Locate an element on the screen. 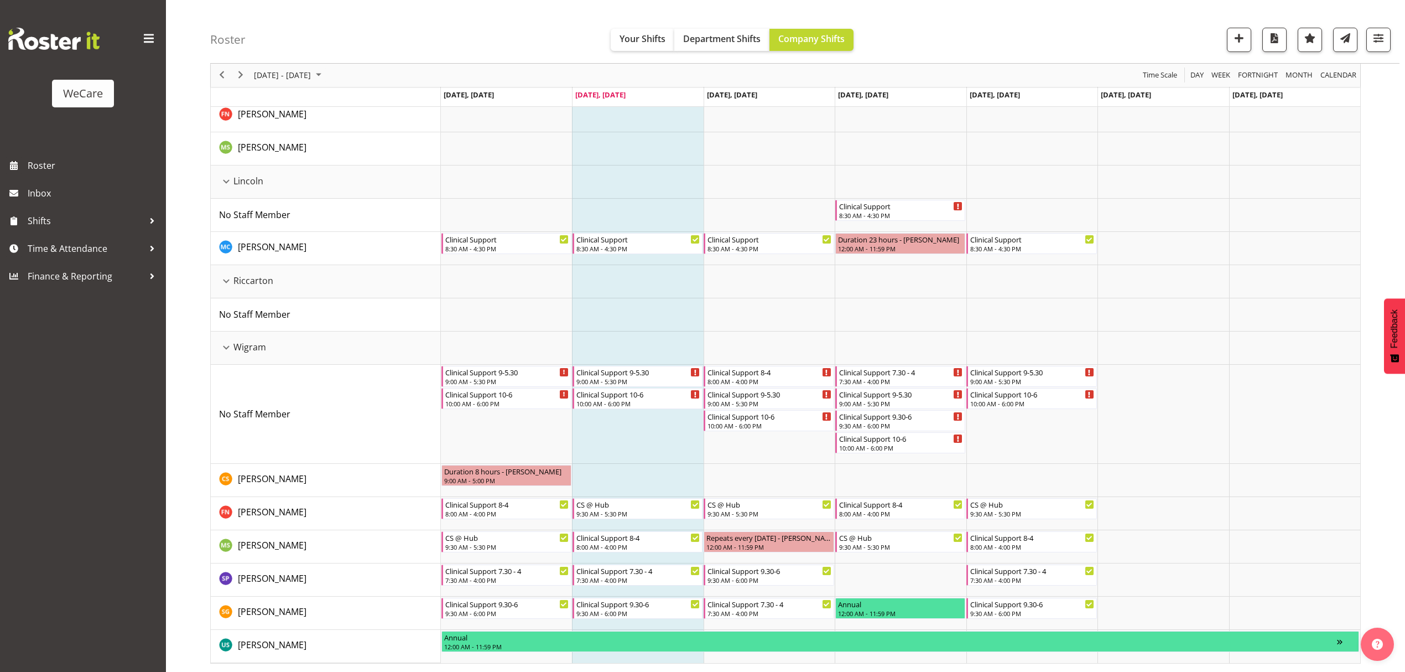  span: Inbox is located at coordinates (94, 193).